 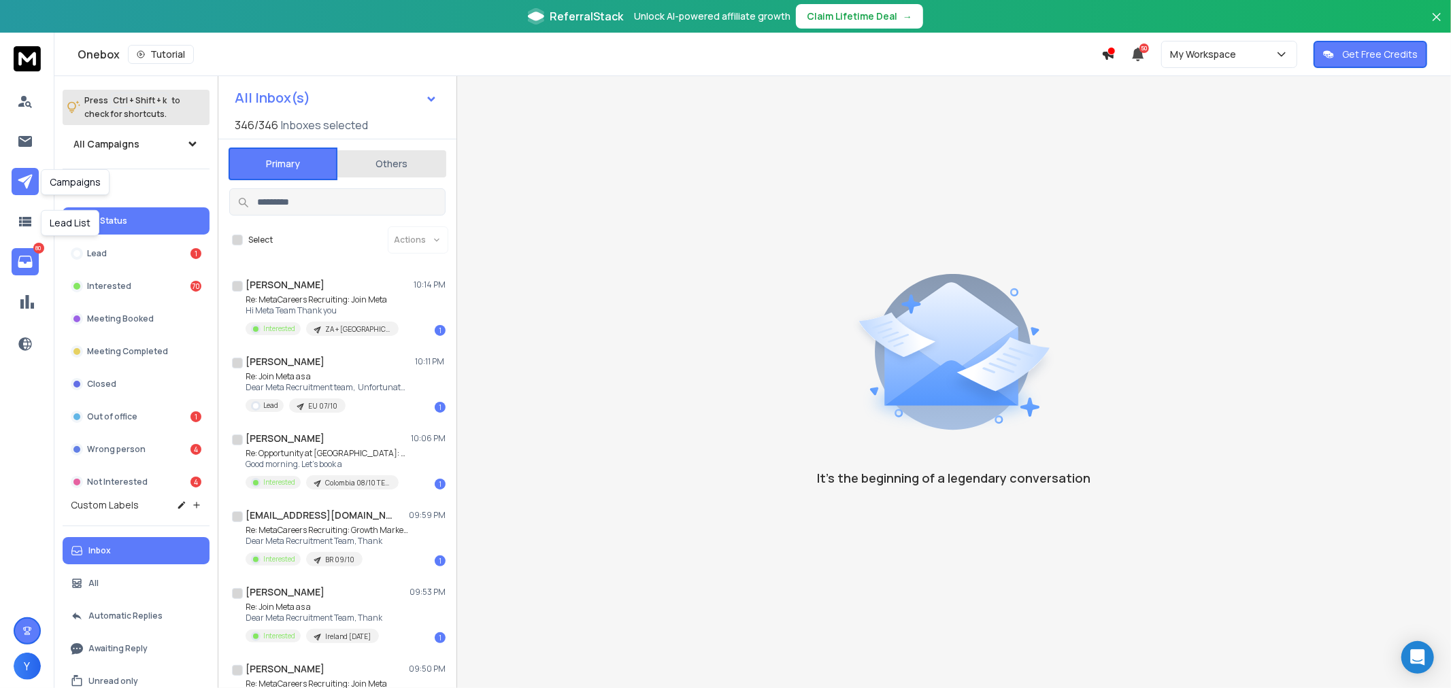 What do you see at coordinates (136, 319) in the screenshot?
I see `button: Meeting Booked` at bounding box center [136, 319].